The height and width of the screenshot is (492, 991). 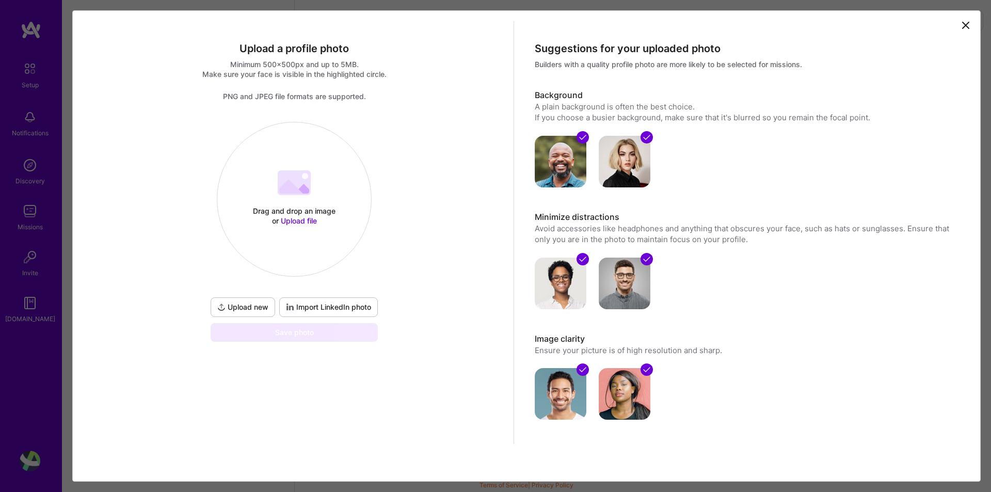 What do you see at coordinates (294, 216) in the screenshot?
I see `div: Drag and drop an image or` at bounding box center [294, 216].